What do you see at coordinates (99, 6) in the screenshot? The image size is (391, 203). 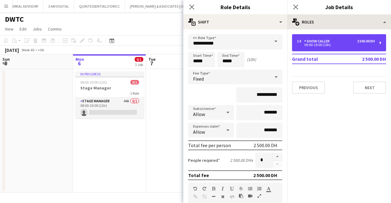 I see `button: QUINTESSENTIALLY DMCC` at bounding box center [99, 6].